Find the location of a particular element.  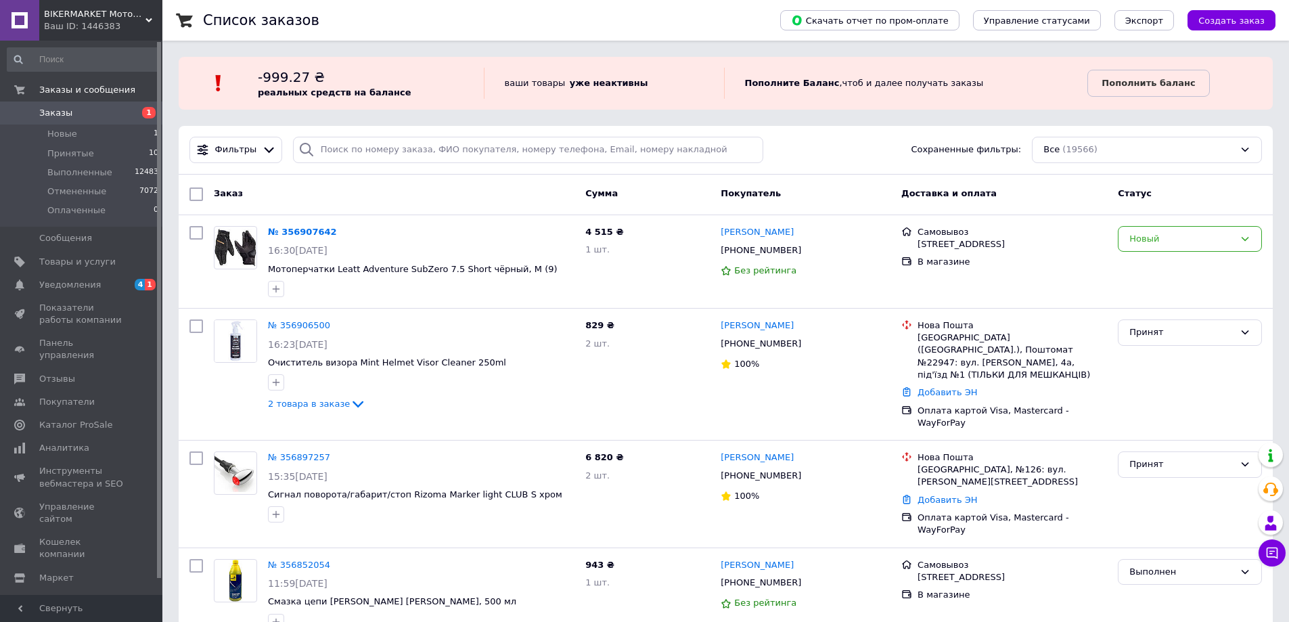

span: Управление статусами is located at coordinates (1036, 20).